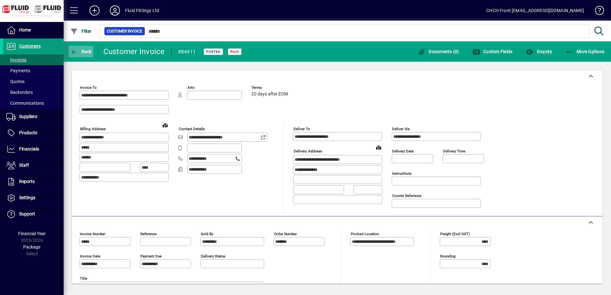 The height and width of the screenshot is (295, 611). I want to click on mat-label: Order number, so click(286, 234).